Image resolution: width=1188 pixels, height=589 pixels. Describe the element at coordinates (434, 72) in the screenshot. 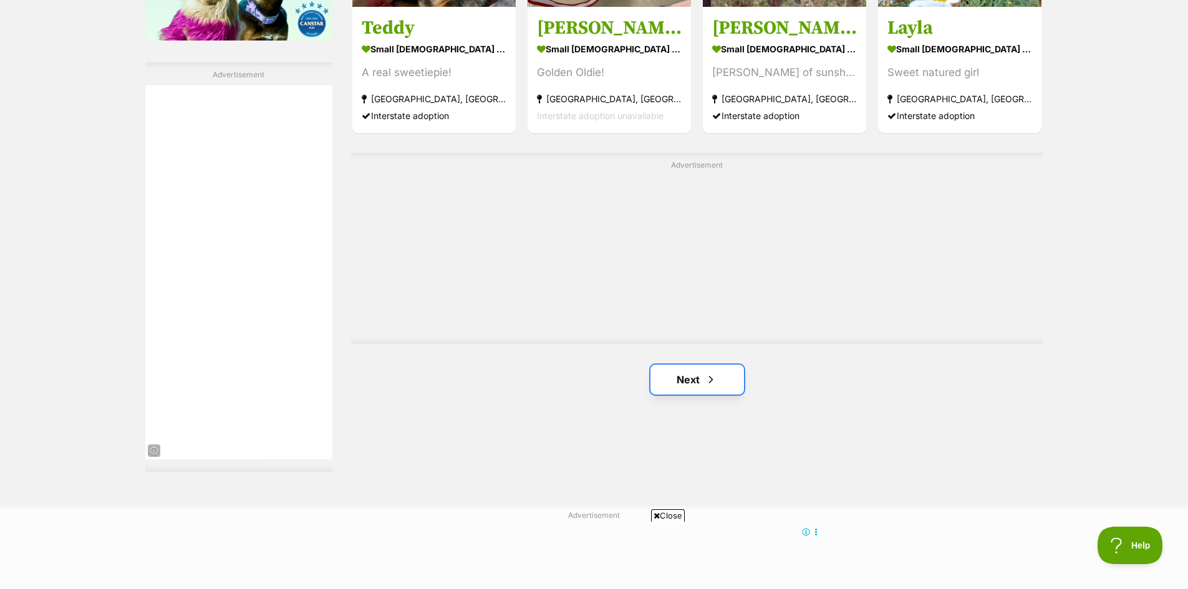

I see `div: A real sweetiepie!` at that location.